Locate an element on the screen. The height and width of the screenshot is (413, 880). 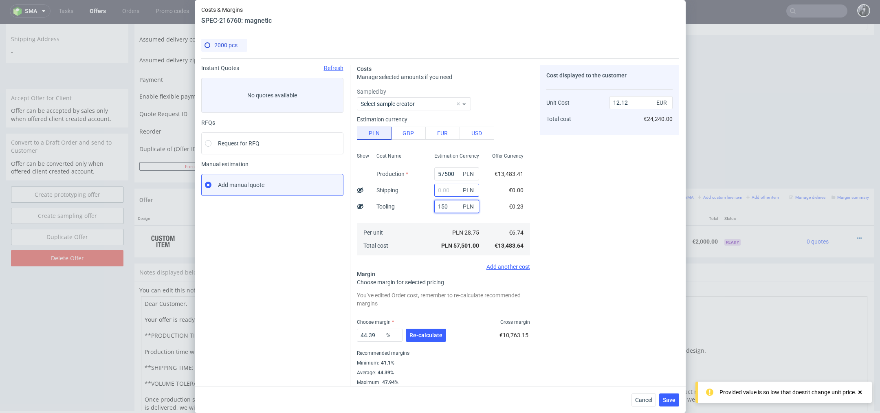
div: 44.39% is located at coordinates (385, 373).